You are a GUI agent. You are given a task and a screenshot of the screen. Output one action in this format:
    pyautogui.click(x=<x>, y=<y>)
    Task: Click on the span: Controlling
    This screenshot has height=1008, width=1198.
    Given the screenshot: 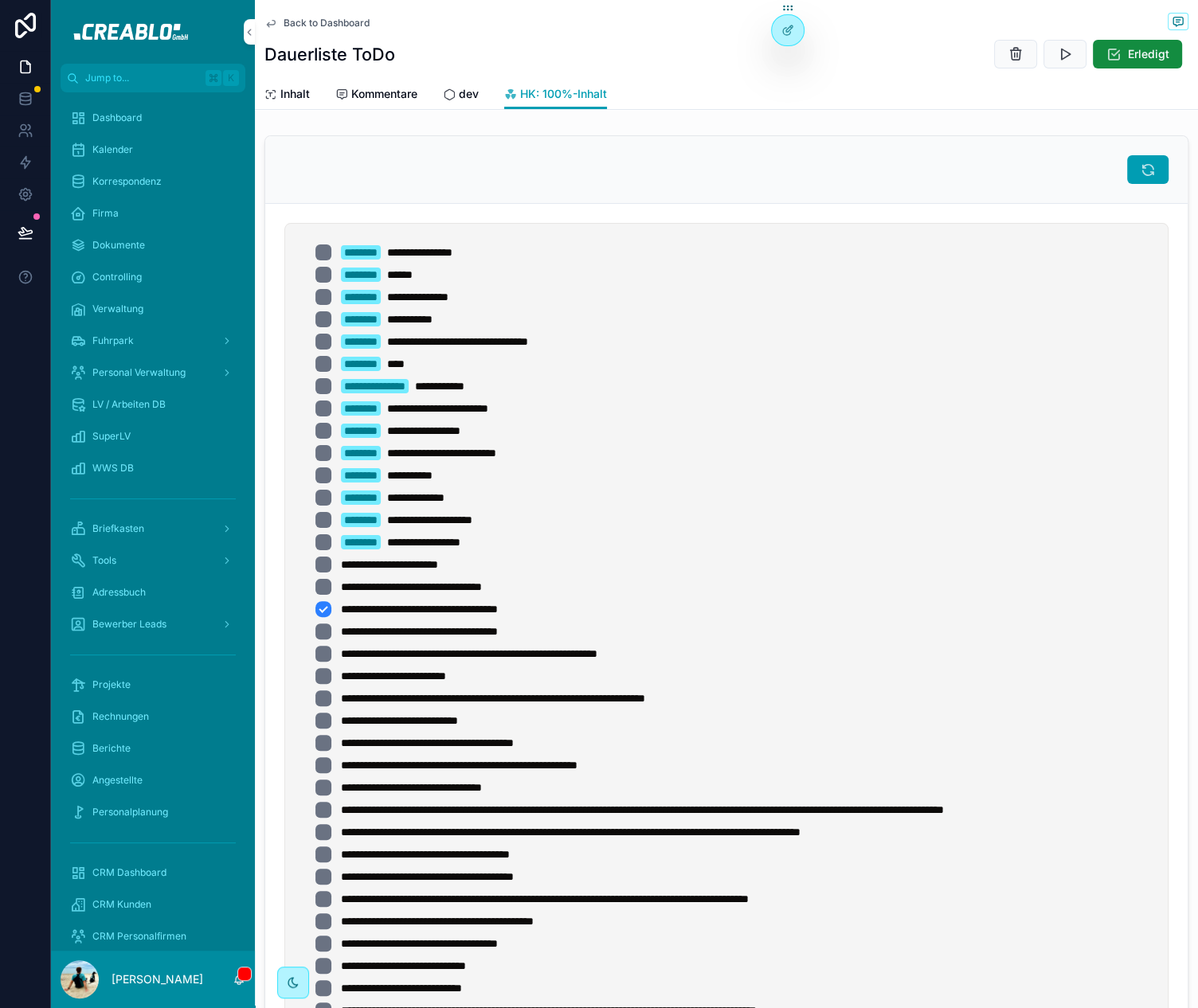 What is the action you would take?
    pyautogui.click(x=117, y=277)
    